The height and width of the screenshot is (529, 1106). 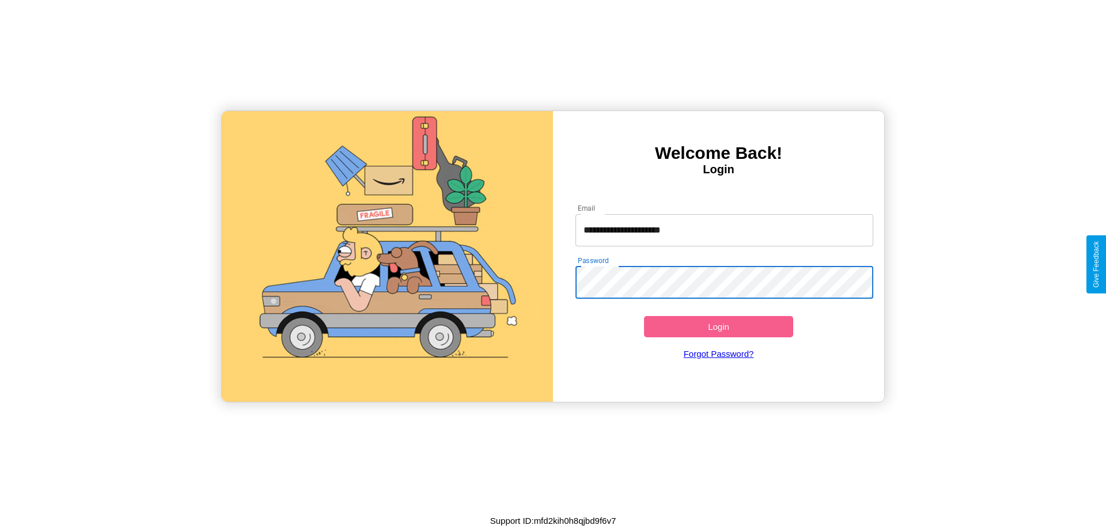 What do you see at coordinates (718, 327) in the screenshot?
I see `button: Login` at bounding box center [718, 327].